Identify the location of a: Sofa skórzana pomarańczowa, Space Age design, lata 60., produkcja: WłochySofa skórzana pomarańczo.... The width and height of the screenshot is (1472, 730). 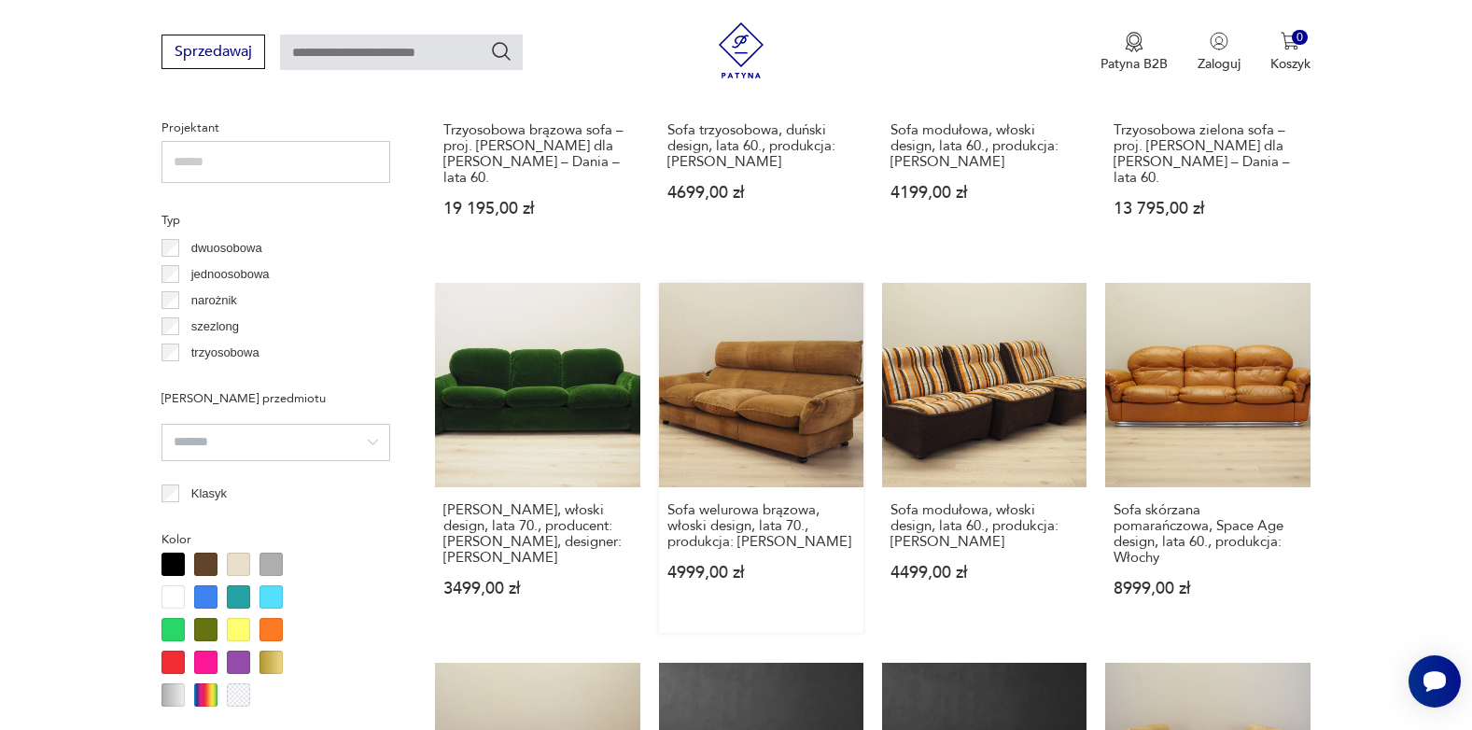
(1207, 457).